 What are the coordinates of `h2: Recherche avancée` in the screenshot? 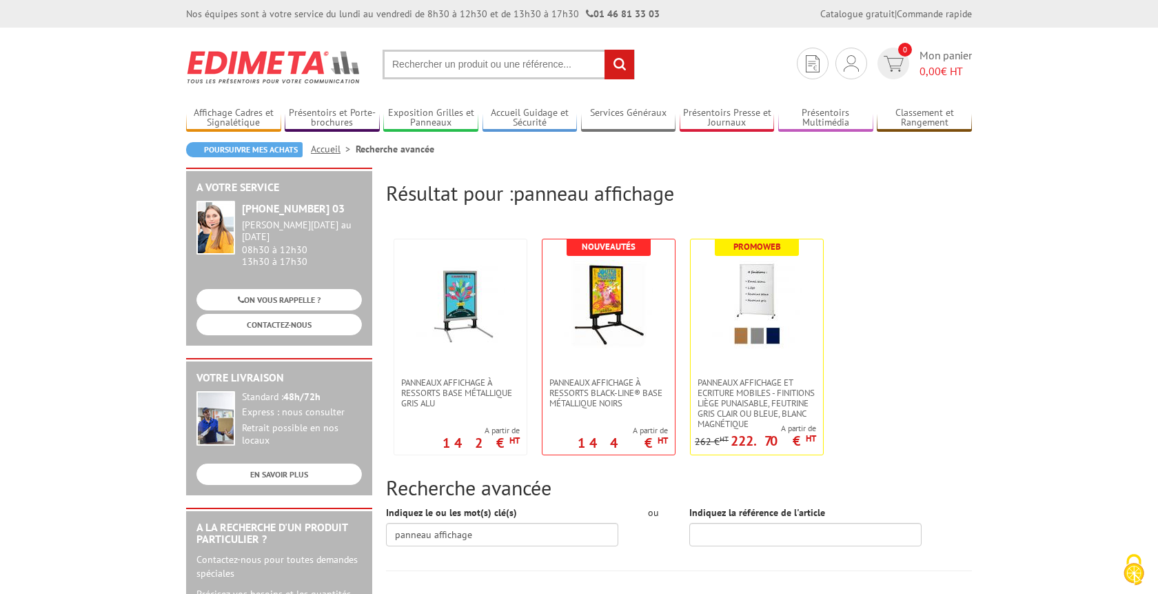 It's located at (679, 487).